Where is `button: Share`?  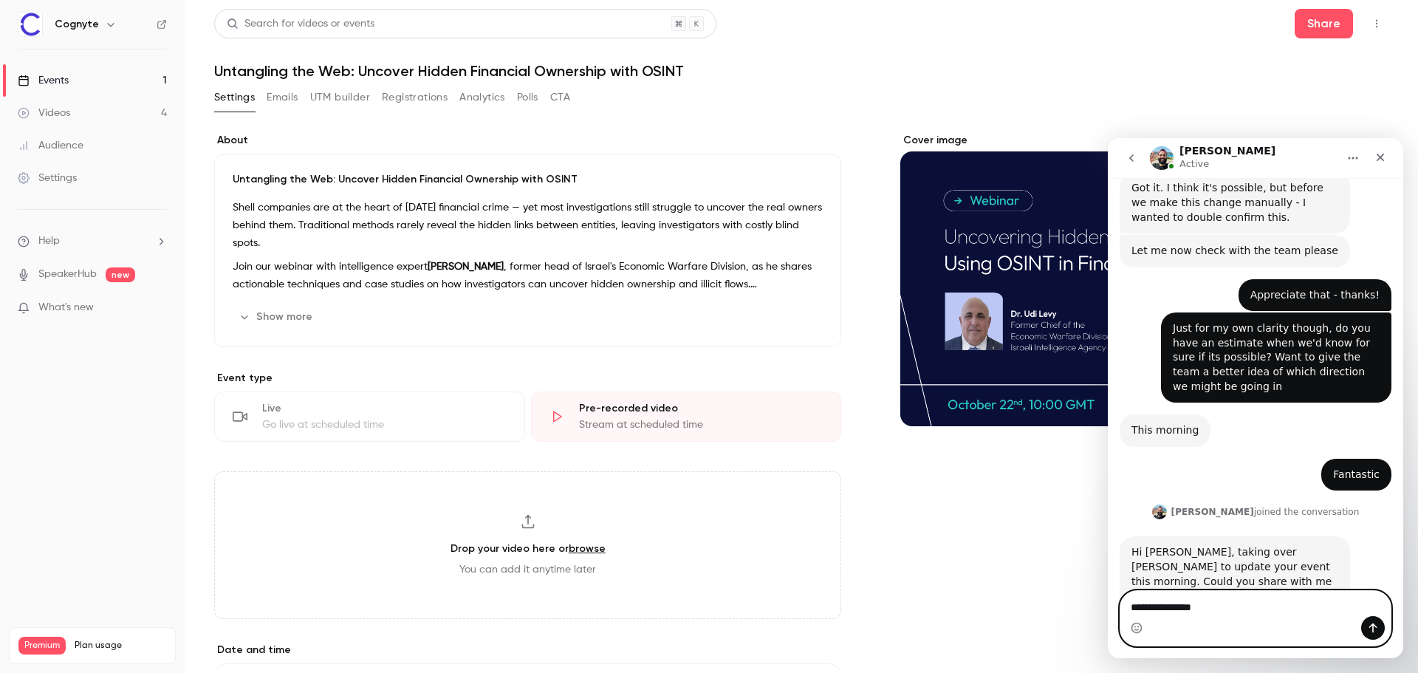
button: Share is located at coordinates (1324, 24).